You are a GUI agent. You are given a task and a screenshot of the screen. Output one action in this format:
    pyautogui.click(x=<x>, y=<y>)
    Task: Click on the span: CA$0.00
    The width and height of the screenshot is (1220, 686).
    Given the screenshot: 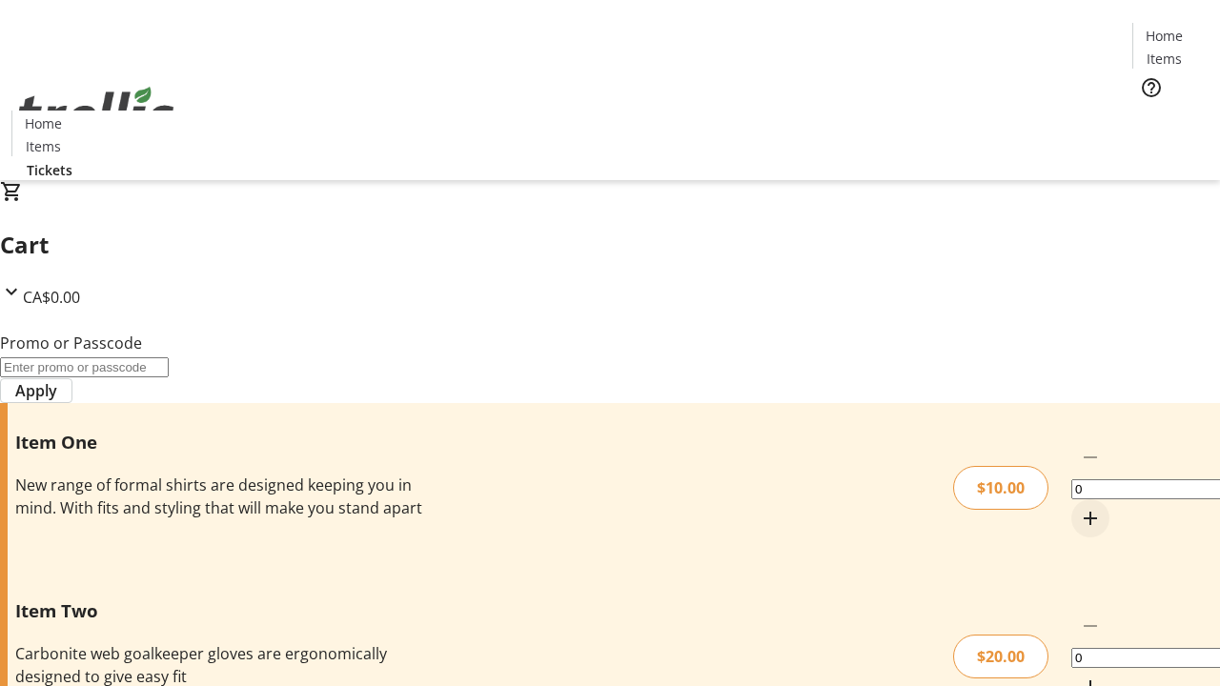 What is the action you would take?
    pyautogui.click(x=51, y=297)
    